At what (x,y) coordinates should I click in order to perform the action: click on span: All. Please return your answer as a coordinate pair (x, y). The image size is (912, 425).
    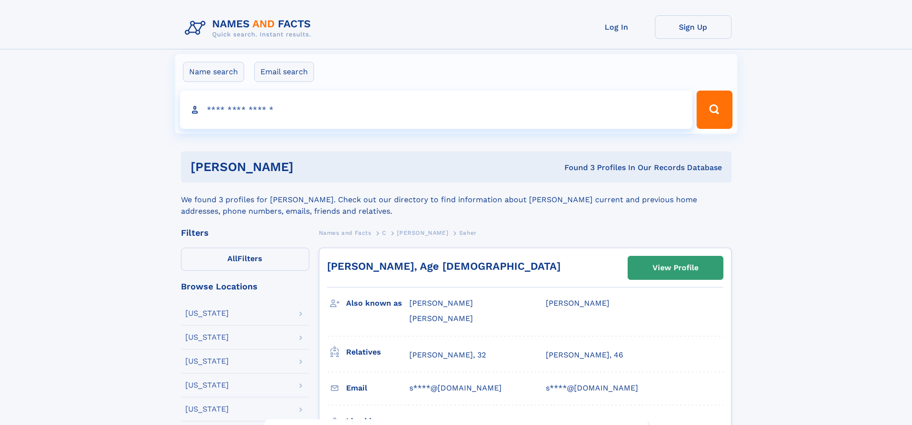
    Looking at the image, I should click on (232, 258).